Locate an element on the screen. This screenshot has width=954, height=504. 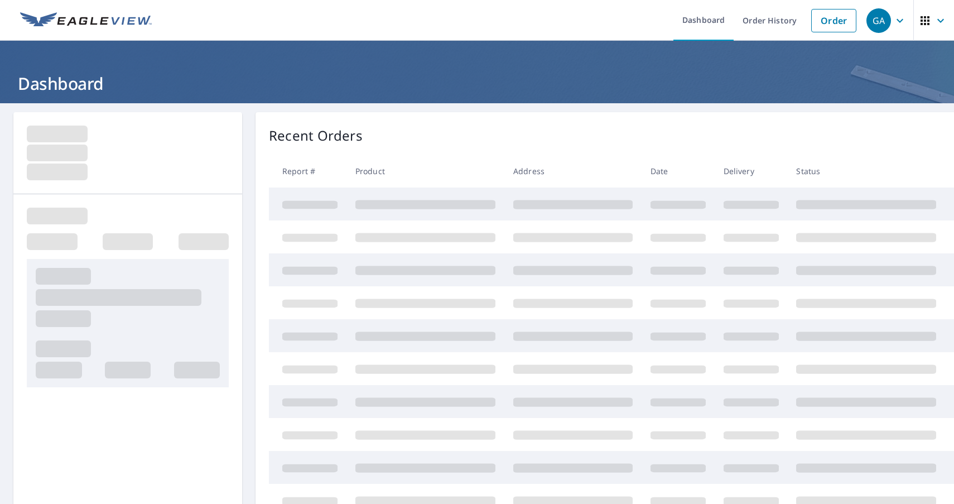
div: GA is located at coordinates (879, 21).